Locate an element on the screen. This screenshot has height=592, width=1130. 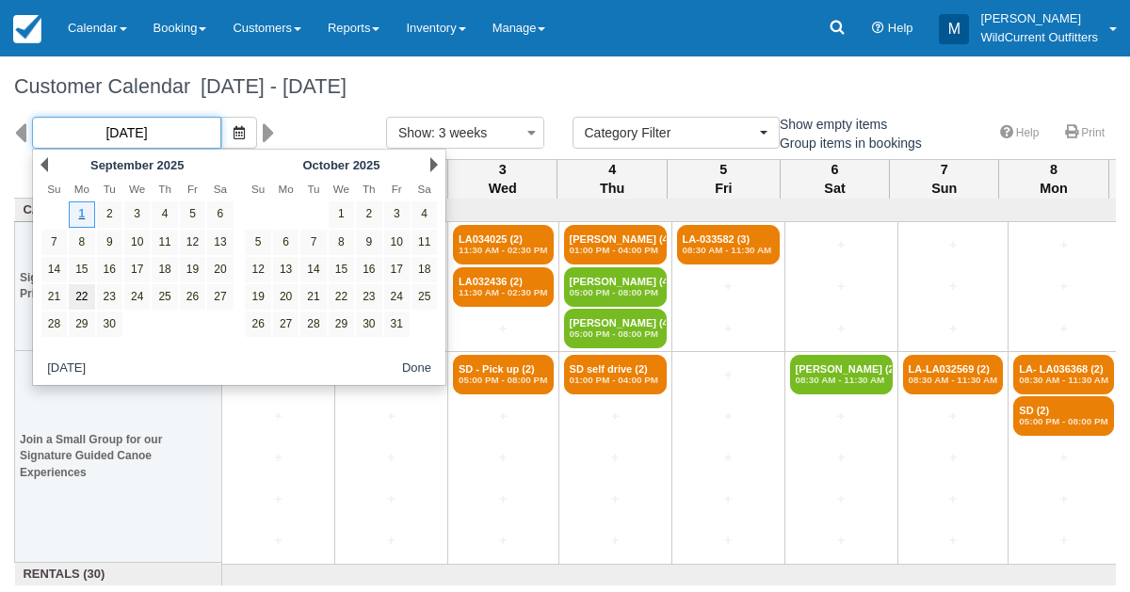
span: Tuesday is located at coordinates (109, 188).